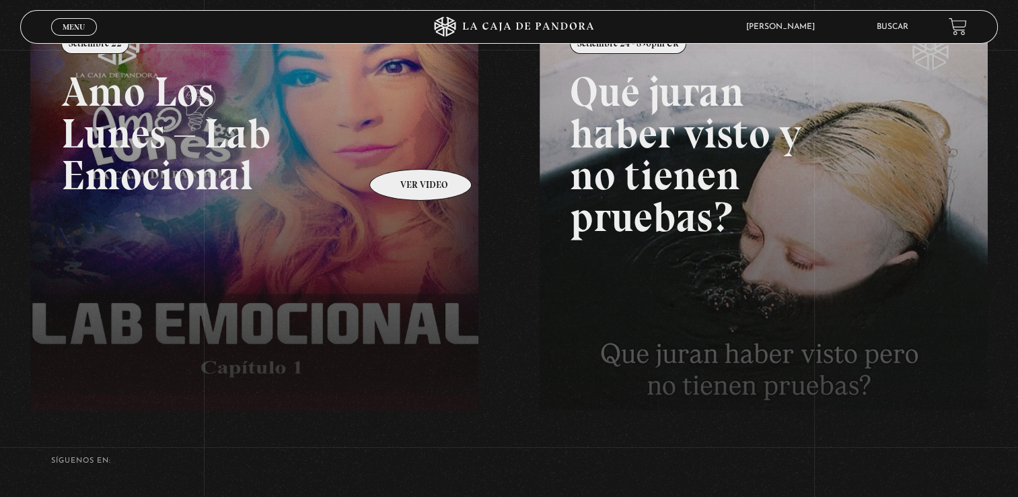  Describe the element at coordinates (73, 27) in the screenshot. I see `span: Menu` at that location.